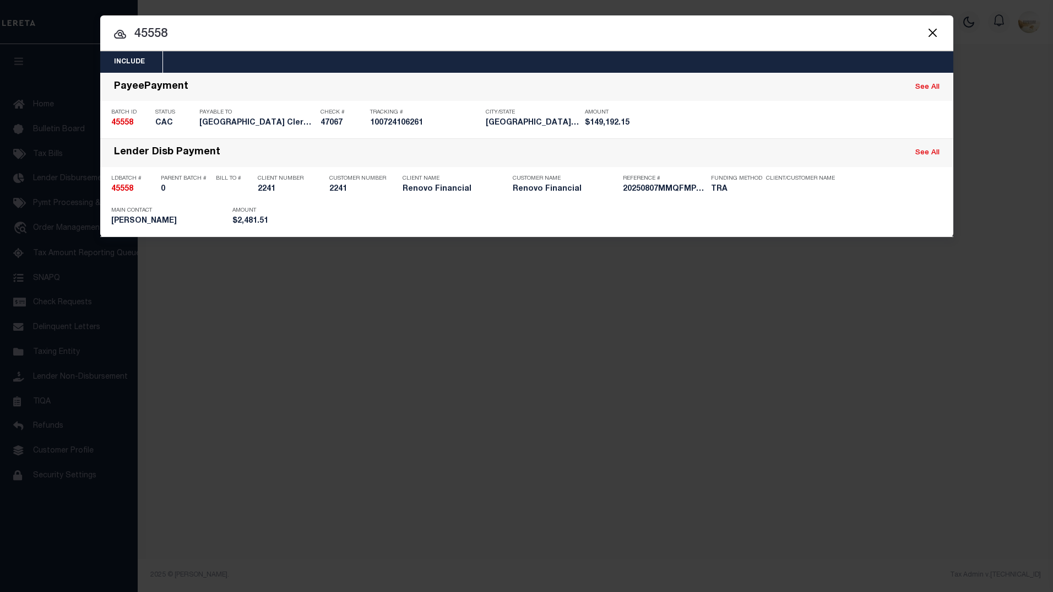 This screenshot has height=592, width=1053. What do you see at coordinates (560, 178) in the screenshot?
I see `p: Customer Name` at bounding box center [560, 178].